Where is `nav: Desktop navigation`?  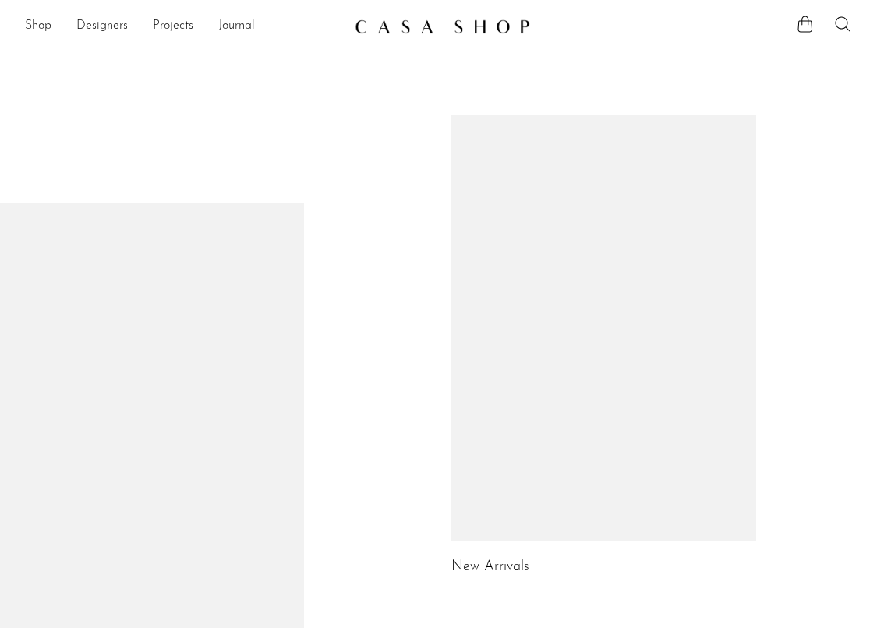
nav: Desktop navigation is located at coordinates (183, 26).